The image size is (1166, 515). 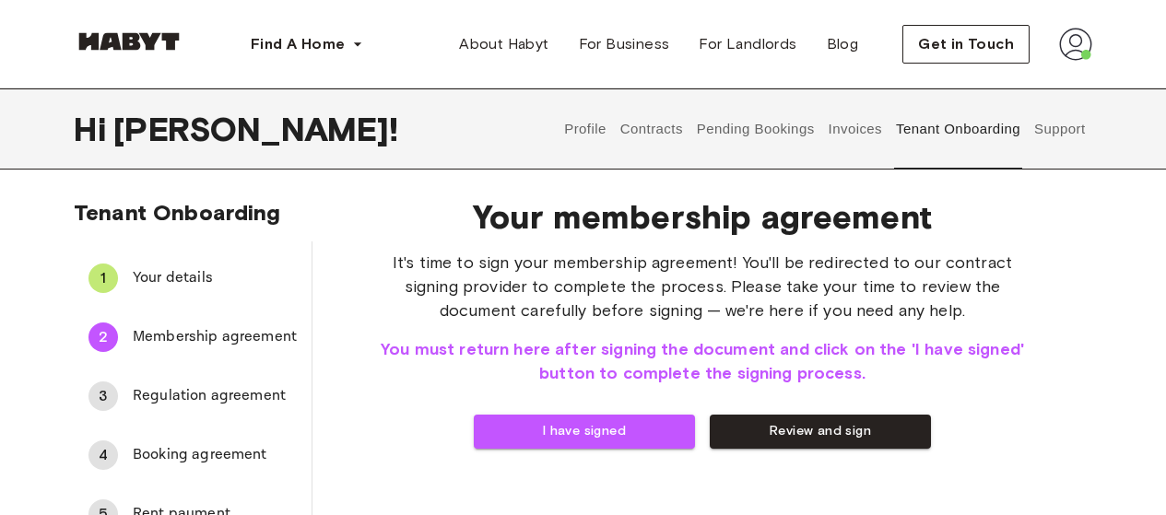 I want to click on a: Review and sign, so click(x=820, y=431).